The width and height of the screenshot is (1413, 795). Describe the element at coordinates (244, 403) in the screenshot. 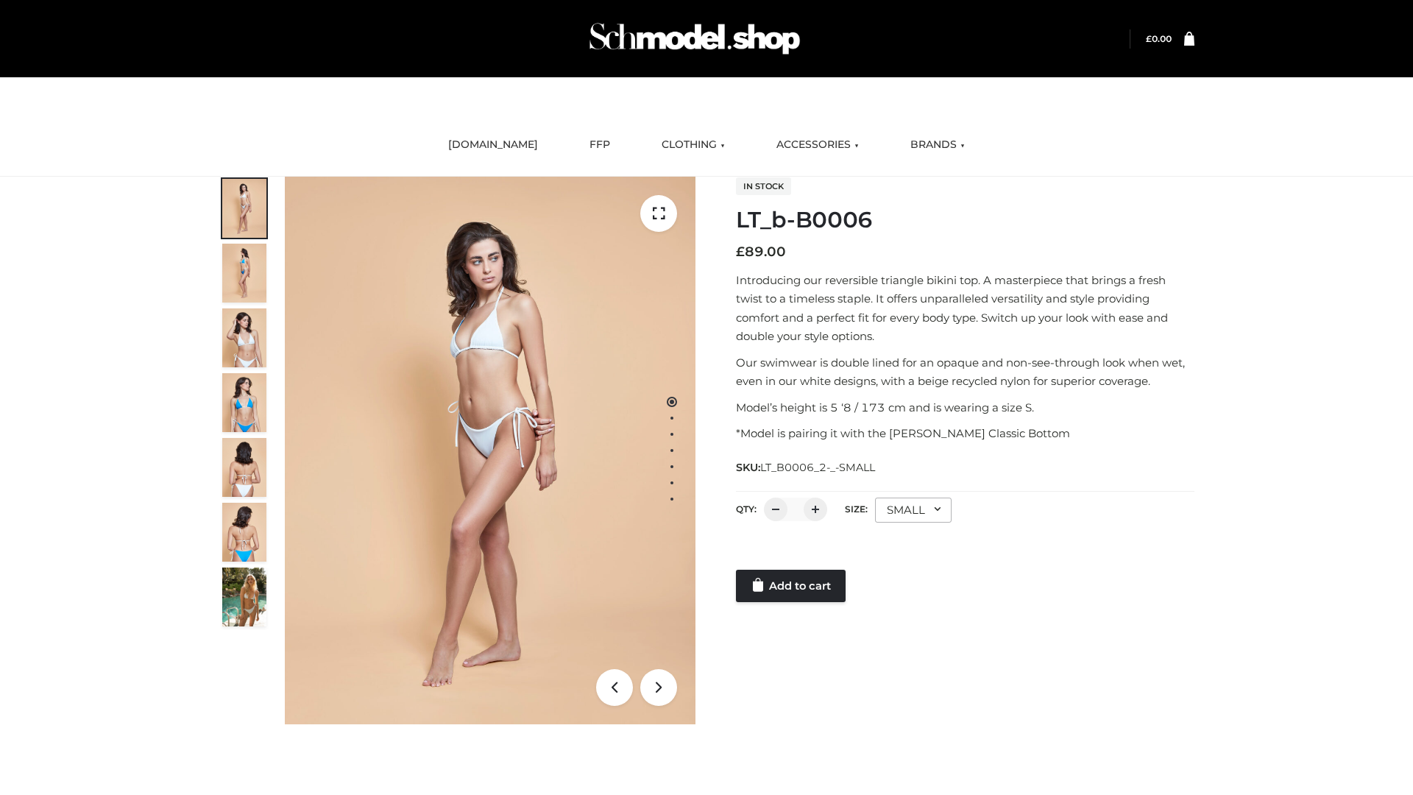

I see `img: ArielClassicBikiniTop_CloudNine_AzureSky_OW114ECO_4-scaled.jpg` at that location.